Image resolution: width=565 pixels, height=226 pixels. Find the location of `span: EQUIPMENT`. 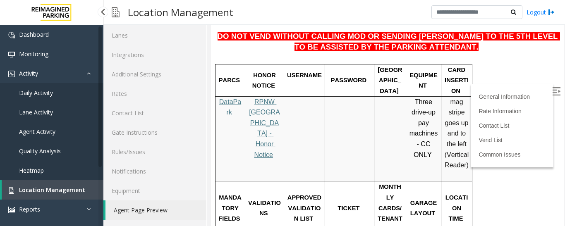

span: EQUIPMENT is located at coordinates (213, 77).